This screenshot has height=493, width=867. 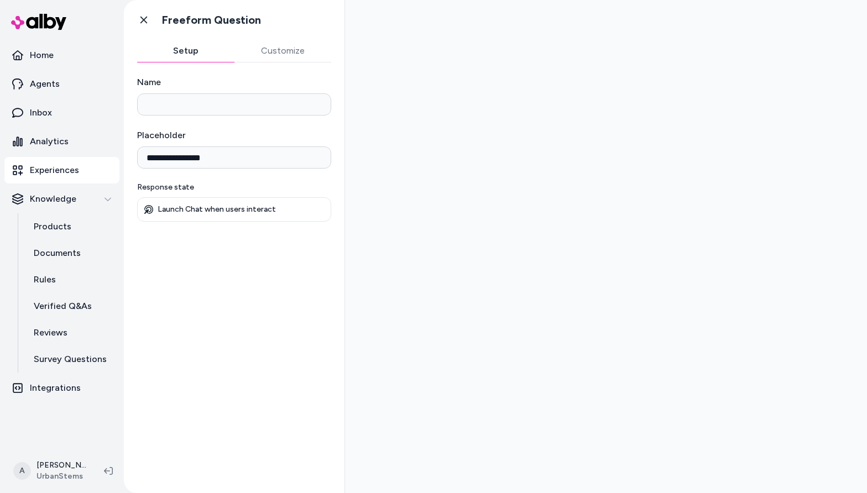 What do you see at coordinates (50, 333) in the screenshot?
I see `p: Reviews` at bounding box center [50, 333].